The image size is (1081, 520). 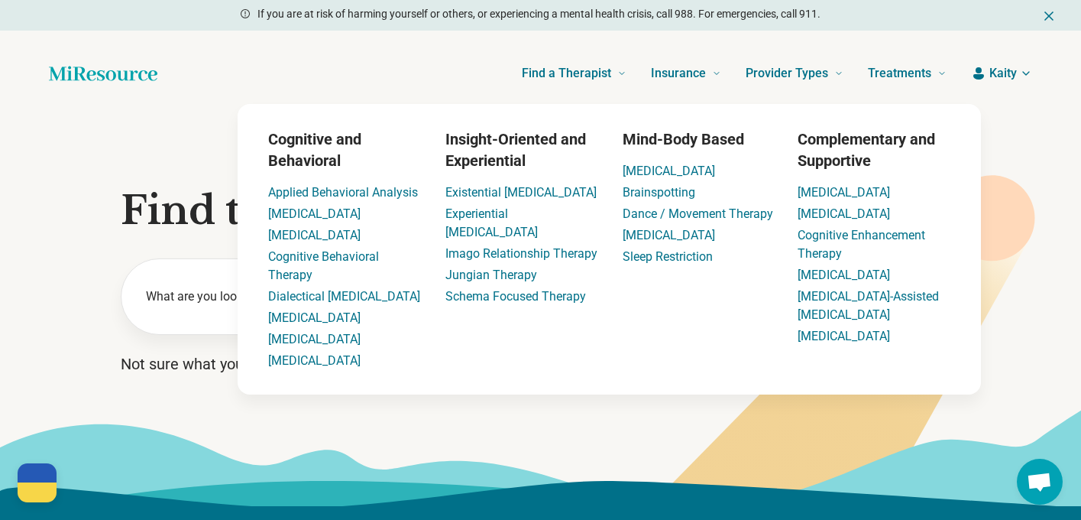 I want to click on button: Kaity, so click(x=1002, y=73).